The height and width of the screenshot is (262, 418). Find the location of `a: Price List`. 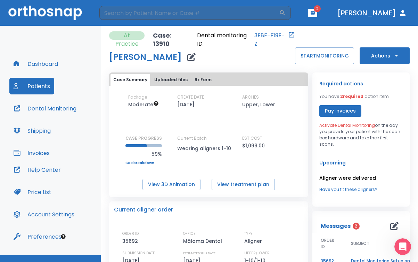

a: Price List is located at coordinates (32, 192).